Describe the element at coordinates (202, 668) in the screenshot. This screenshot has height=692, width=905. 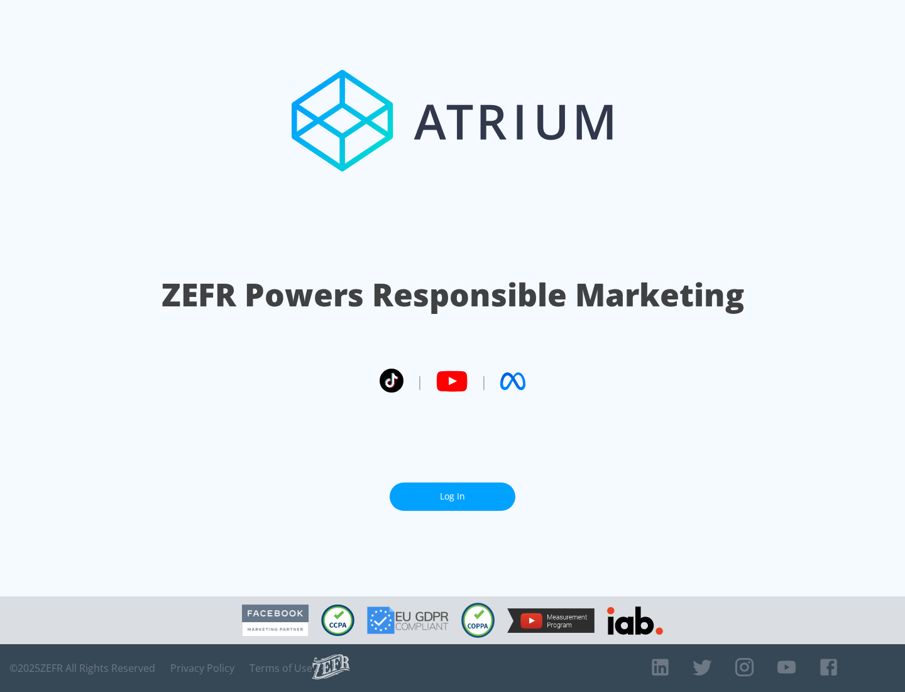
I see `a: Privacy Policy` at that location.